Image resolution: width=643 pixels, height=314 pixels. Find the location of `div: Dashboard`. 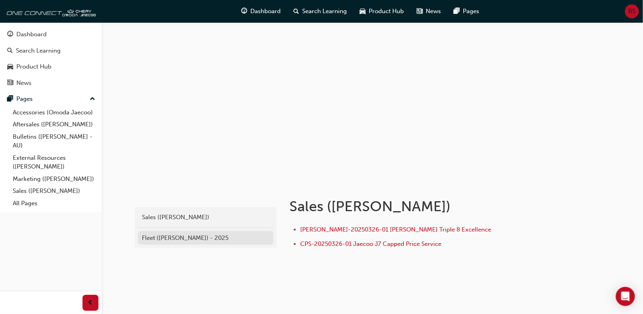

div: Dashboard is located at coordinates (31, 34).